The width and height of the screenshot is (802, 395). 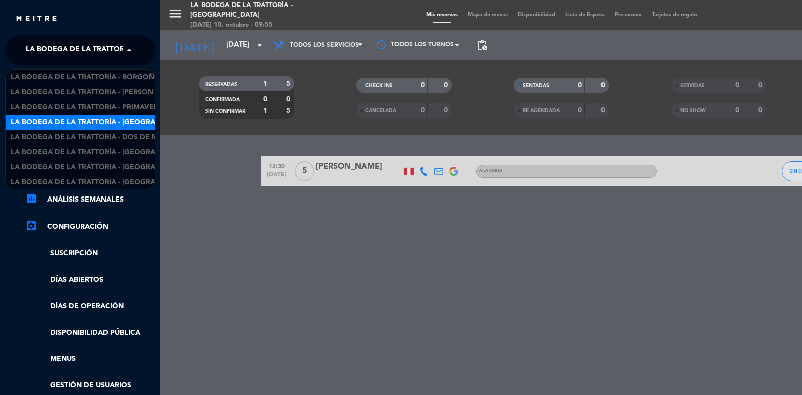 I want to click on a: Suscripción, so click(x=90, y=253).